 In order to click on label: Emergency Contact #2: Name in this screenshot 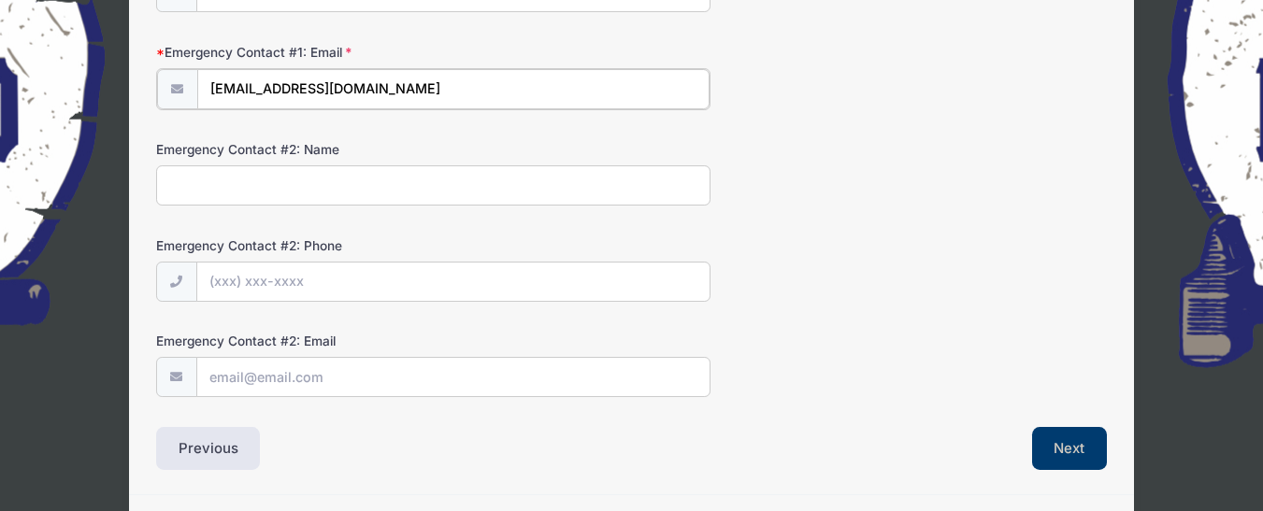, I will do `click(314, 150)`.